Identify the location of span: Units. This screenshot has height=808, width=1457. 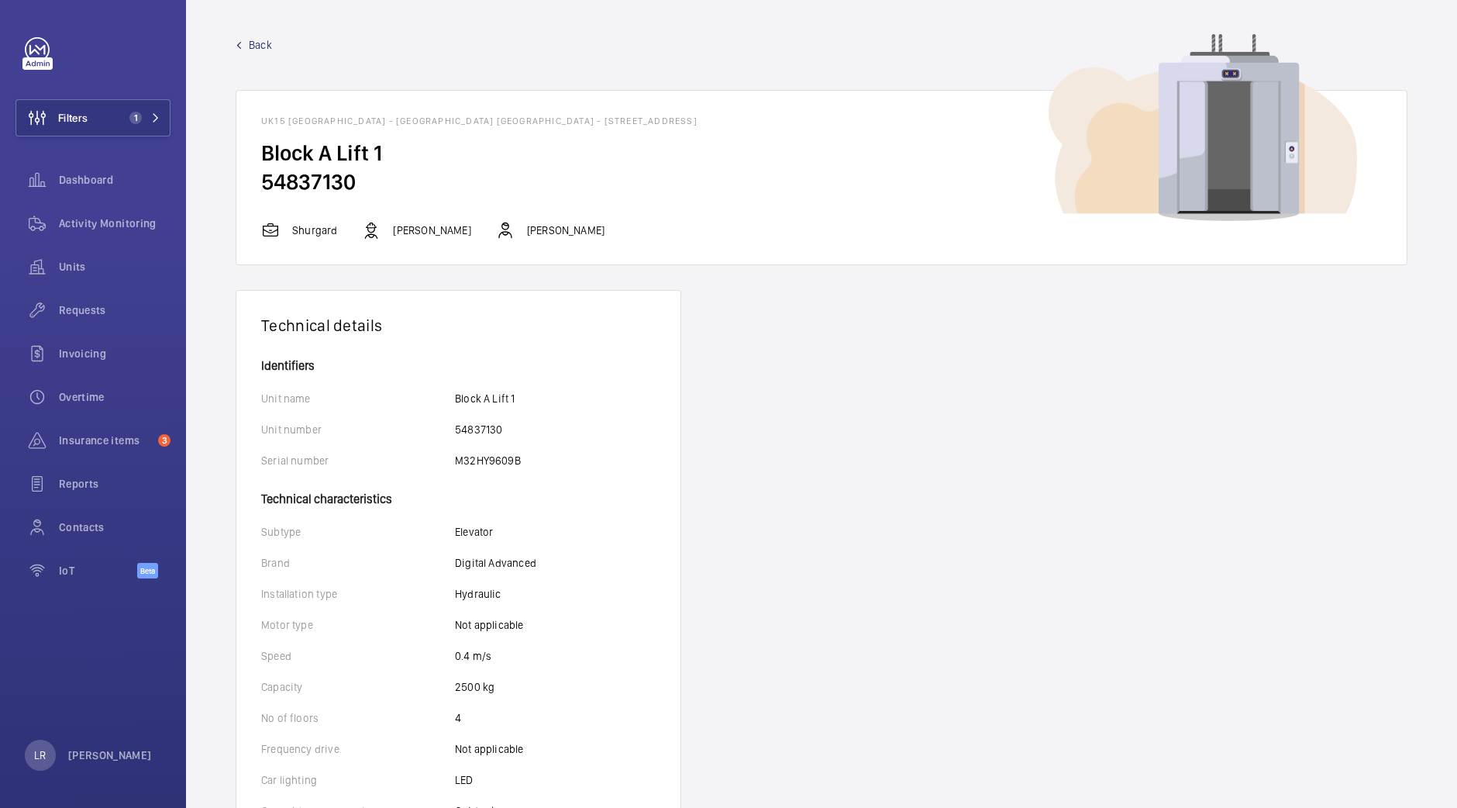
(115, 267).